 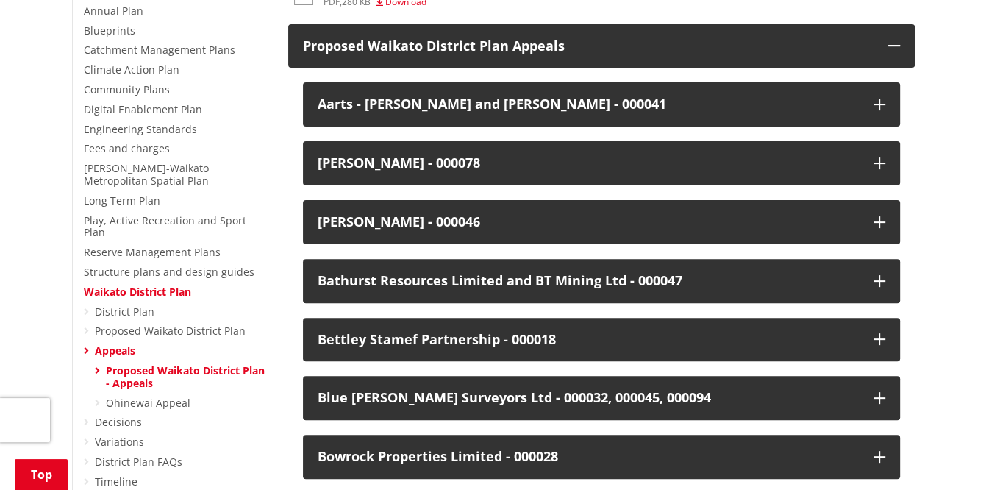 I want to click on a: Blueprints, so click(x=110, y=30).